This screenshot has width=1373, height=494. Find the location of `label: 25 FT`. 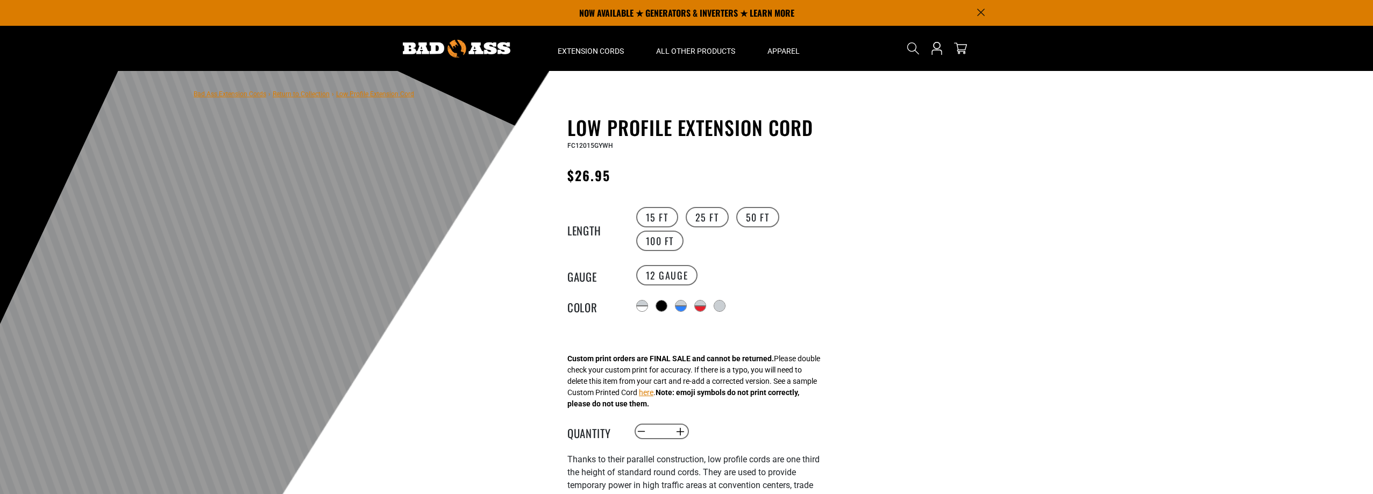

label: 25 FT is located at coordinates (707, 217).